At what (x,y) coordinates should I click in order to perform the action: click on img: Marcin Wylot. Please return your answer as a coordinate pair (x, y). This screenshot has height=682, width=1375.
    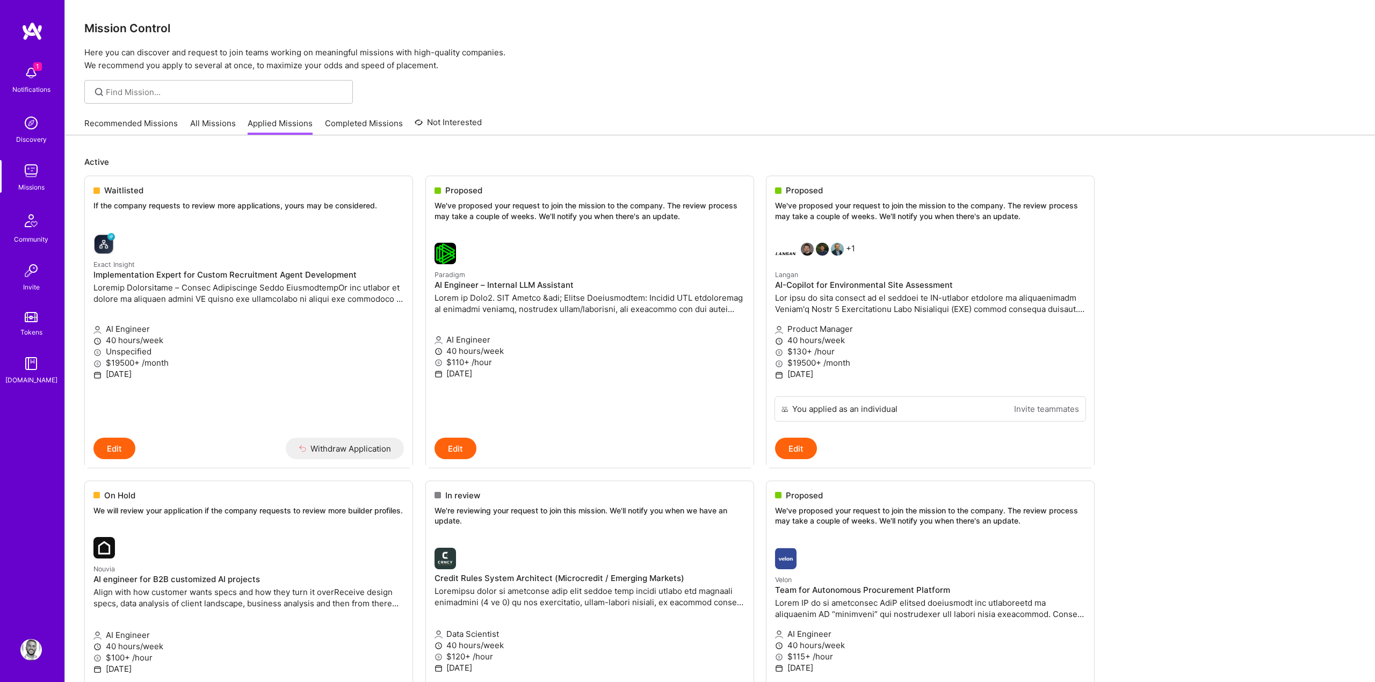
    Looking at the image, I should click on (837, 249).